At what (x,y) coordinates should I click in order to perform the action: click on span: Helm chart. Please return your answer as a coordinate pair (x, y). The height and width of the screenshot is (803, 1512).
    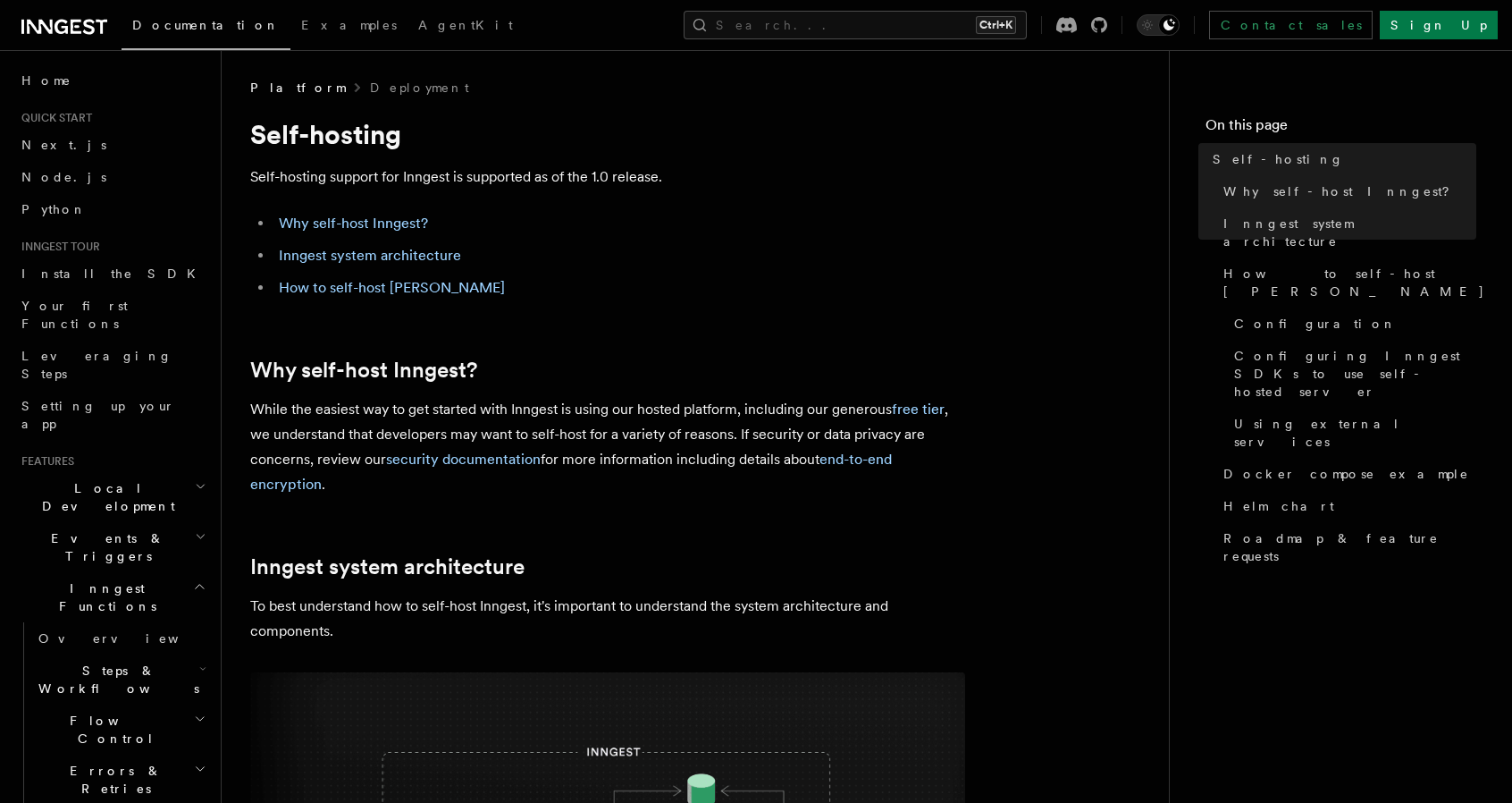
    Looking at the image, I should click on (1278, 506).